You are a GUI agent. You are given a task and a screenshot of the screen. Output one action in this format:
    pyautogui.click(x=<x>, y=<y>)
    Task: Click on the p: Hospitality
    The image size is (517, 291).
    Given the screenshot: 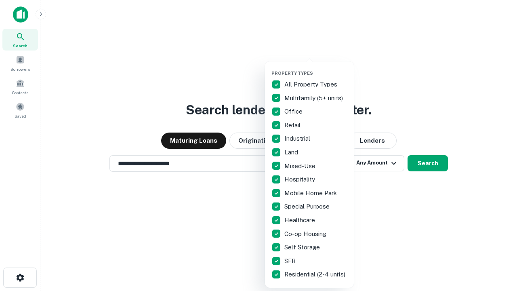 What is the action you would take?
    pyautogui.click(x=301, y=179)
    